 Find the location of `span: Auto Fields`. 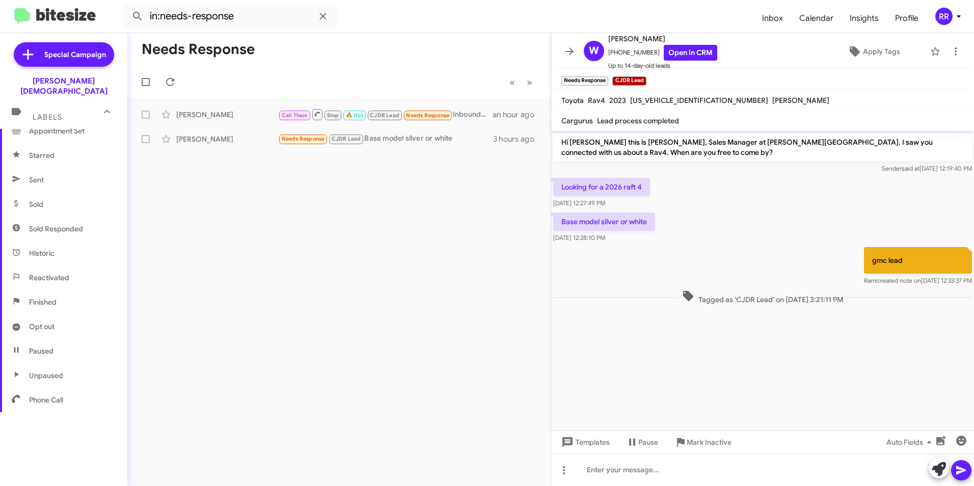

span: Auto Fields is located at coordinates (911, 442).